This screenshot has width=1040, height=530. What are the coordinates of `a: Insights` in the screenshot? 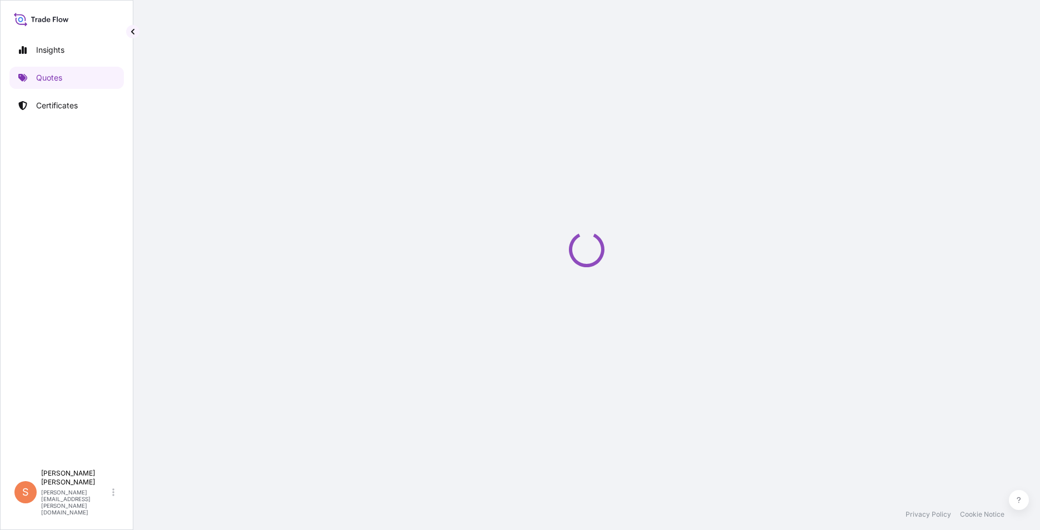 It's located at (67, 50).